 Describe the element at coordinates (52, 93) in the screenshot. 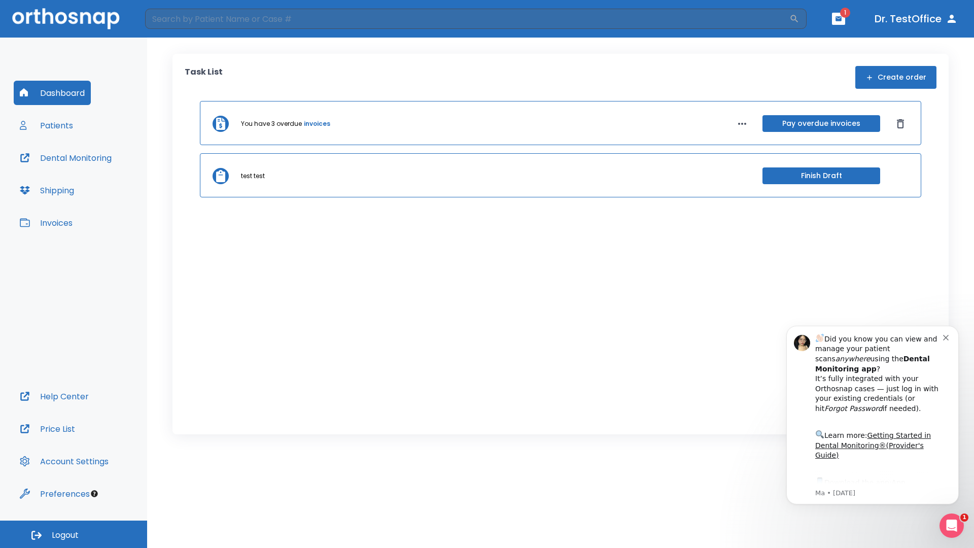

I see `button: Dashboard` at that location.